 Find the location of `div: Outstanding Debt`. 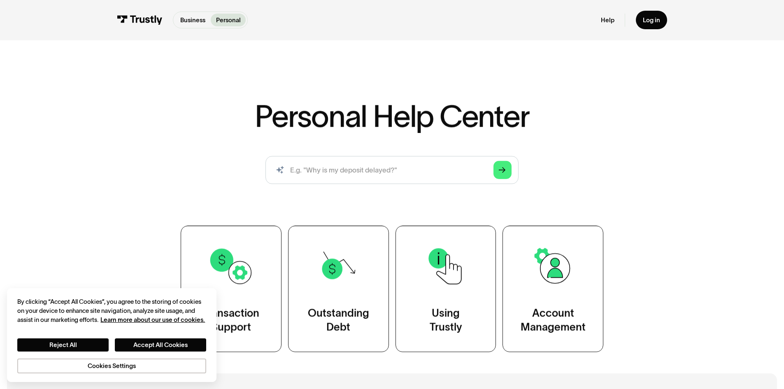

div: Outstanding Debt is located at coordinates (338, 321).